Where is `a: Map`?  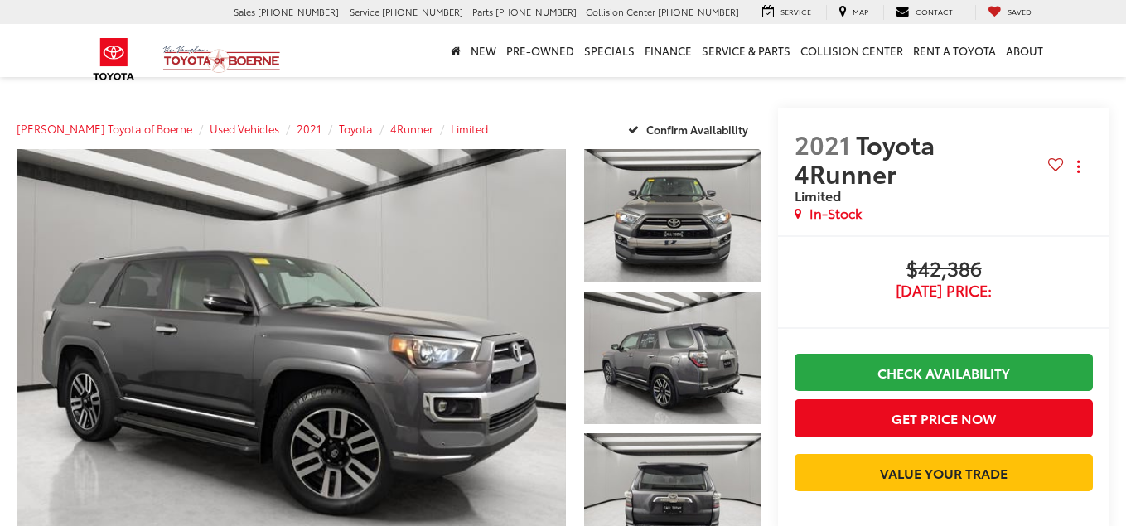
a: Map is located at coordinates (853, 12).